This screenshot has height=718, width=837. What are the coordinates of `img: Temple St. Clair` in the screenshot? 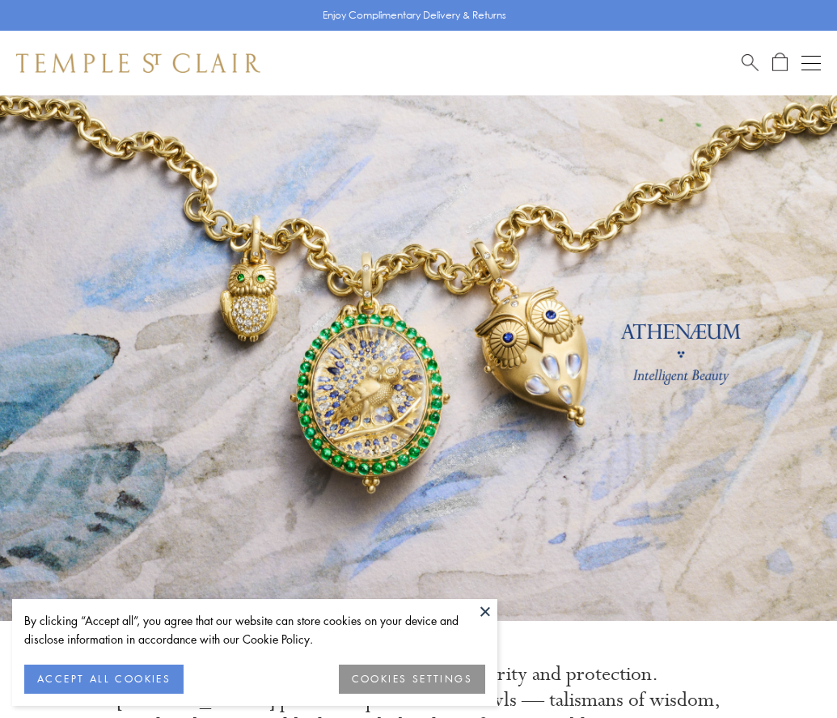 It's located at (138, 63).